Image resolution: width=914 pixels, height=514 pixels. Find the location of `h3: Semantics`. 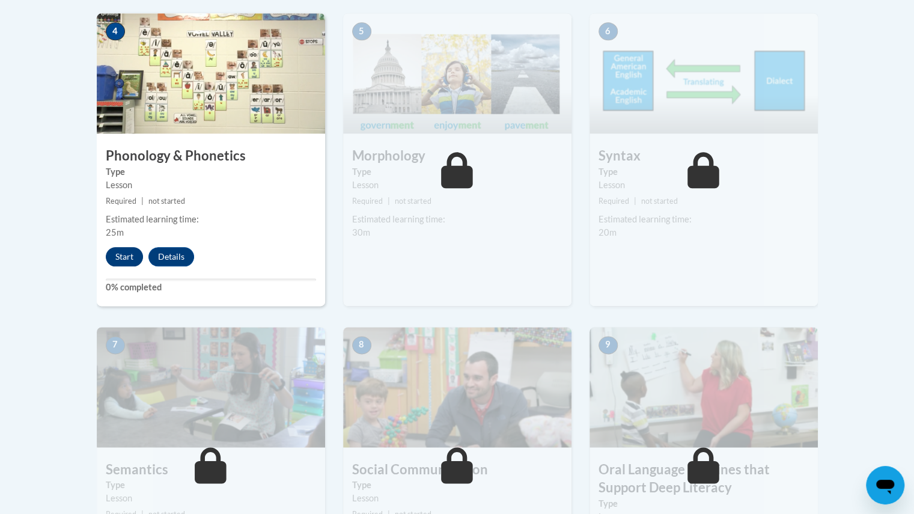

h3: Semantics is located at coordinates (211, 469).